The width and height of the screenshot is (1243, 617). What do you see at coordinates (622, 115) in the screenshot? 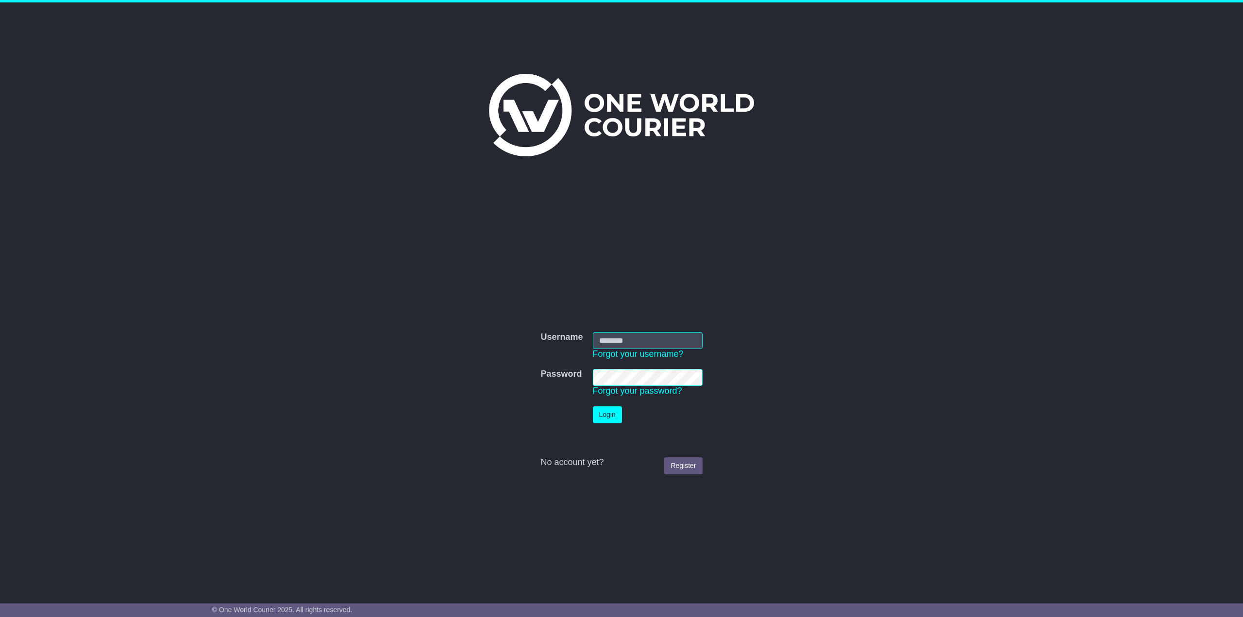
I see `img: One World` at bounding box center [622, 115].